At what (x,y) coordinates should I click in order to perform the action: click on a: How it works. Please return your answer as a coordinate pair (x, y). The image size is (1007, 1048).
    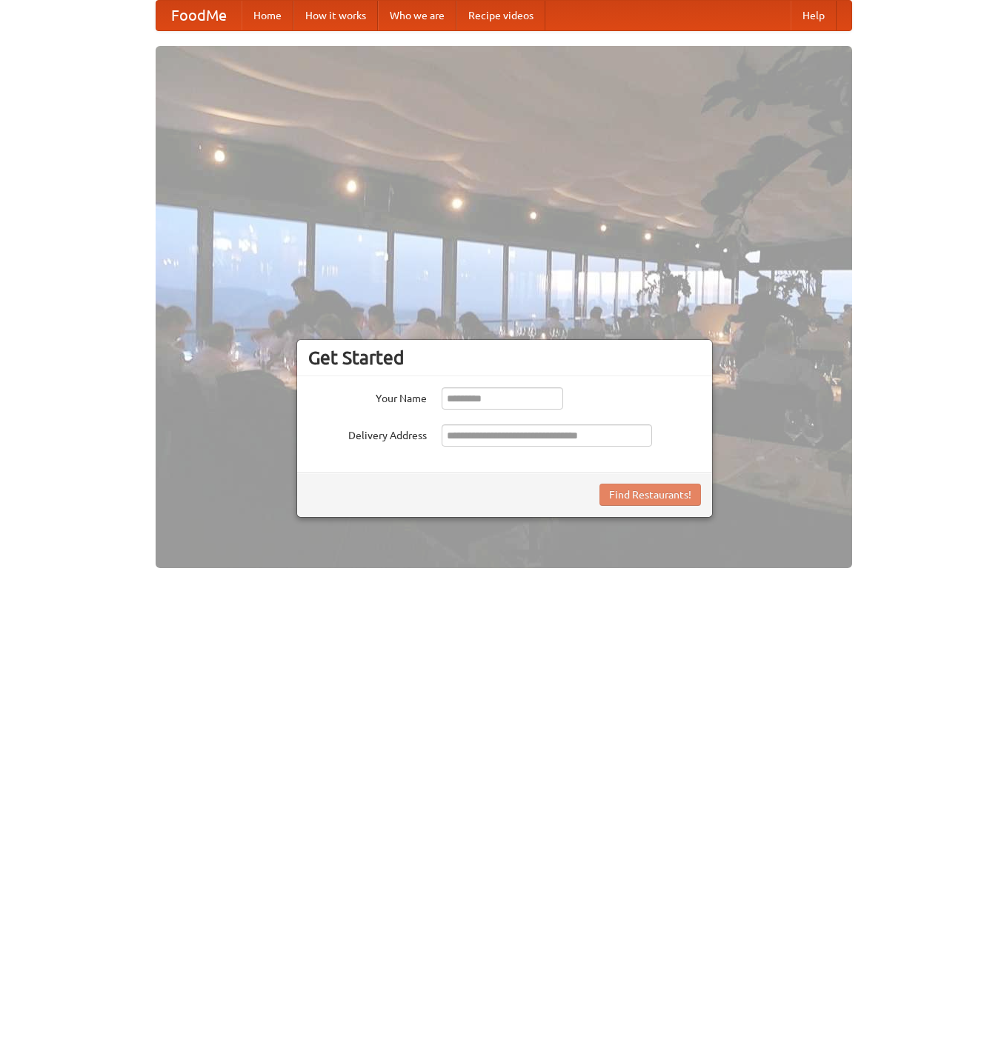
    Looking at the image, I should click on (336, 16).